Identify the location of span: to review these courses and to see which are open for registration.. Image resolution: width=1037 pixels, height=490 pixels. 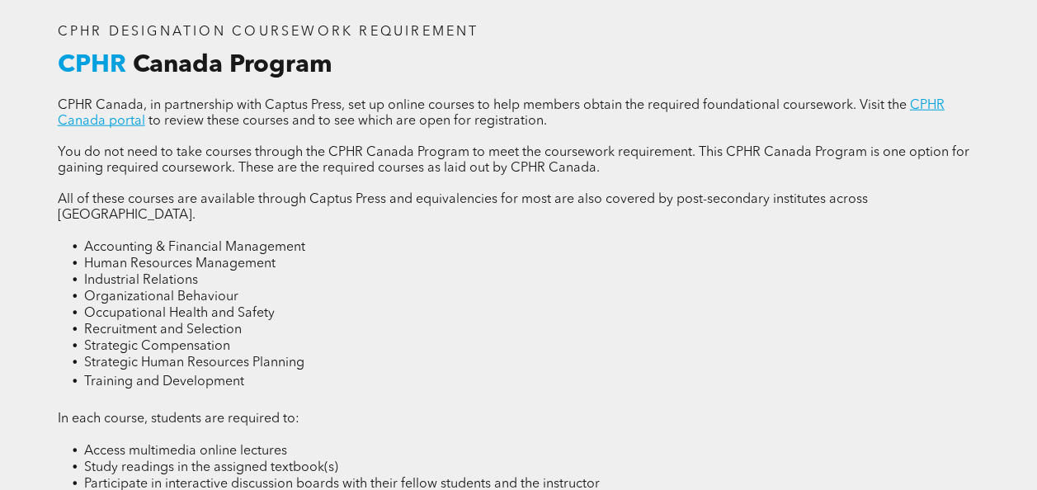
(347, 121).